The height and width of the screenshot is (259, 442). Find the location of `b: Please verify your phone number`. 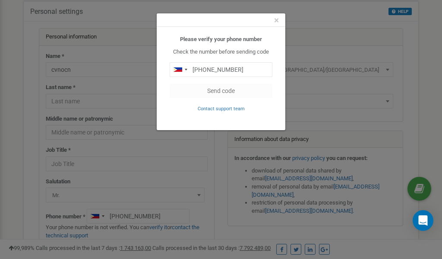

b: Please verify your phone number is located at coordinates (221, 39).